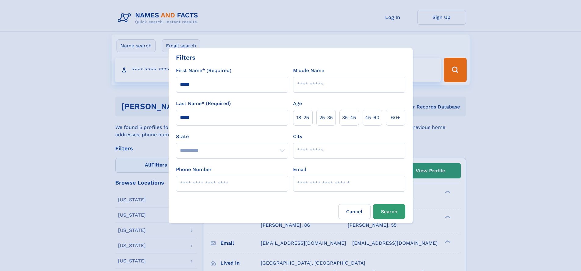  I want to click on label: State, so click(232, 136).